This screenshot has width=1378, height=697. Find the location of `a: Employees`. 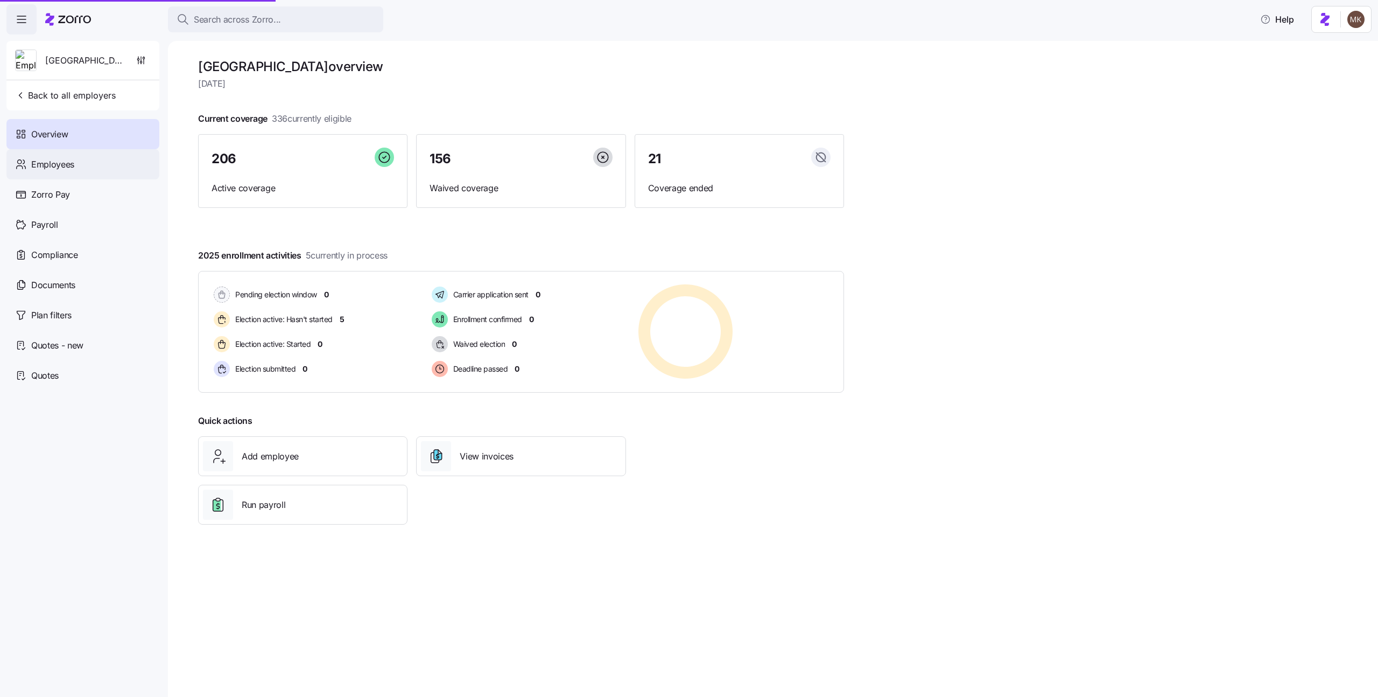

a: Employees is located at coordinates (83, 164).